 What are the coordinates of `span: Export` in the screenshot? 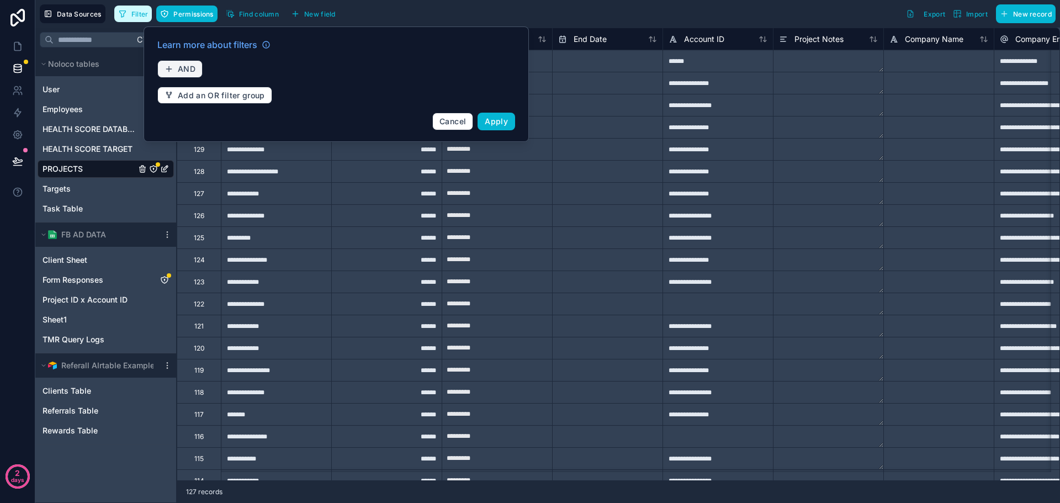 It's located at (935, 14).